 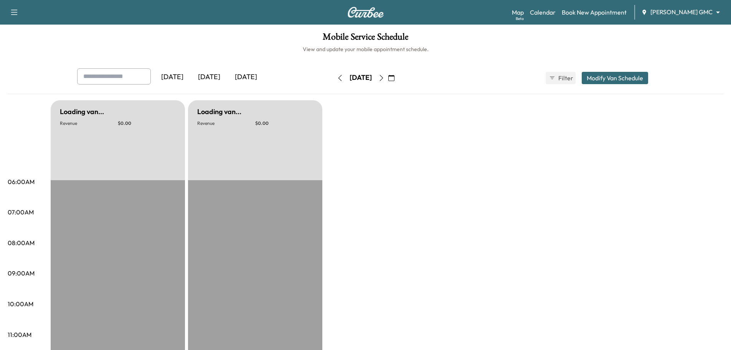 What do you see at coordinates (20, 304) in the screenshot?
I see `p: 10:00AM` at bounding box center [20, 304].